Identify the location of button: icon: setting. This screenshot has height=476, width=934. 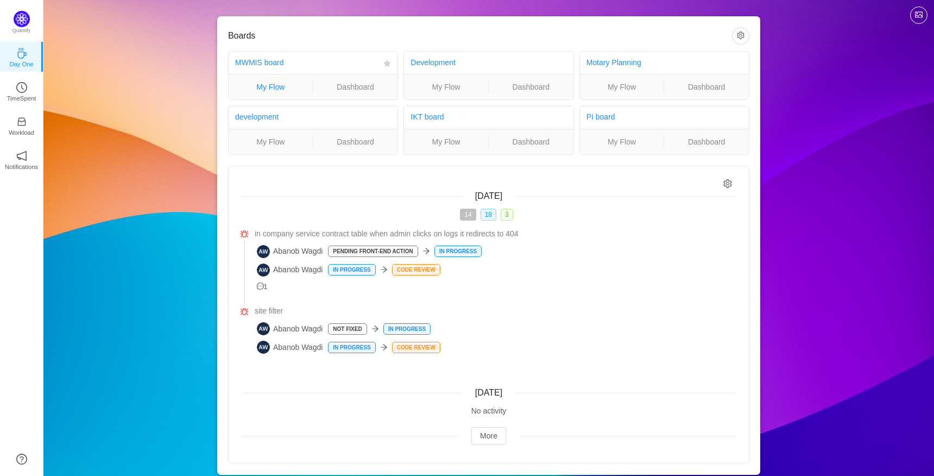
(740, 36).